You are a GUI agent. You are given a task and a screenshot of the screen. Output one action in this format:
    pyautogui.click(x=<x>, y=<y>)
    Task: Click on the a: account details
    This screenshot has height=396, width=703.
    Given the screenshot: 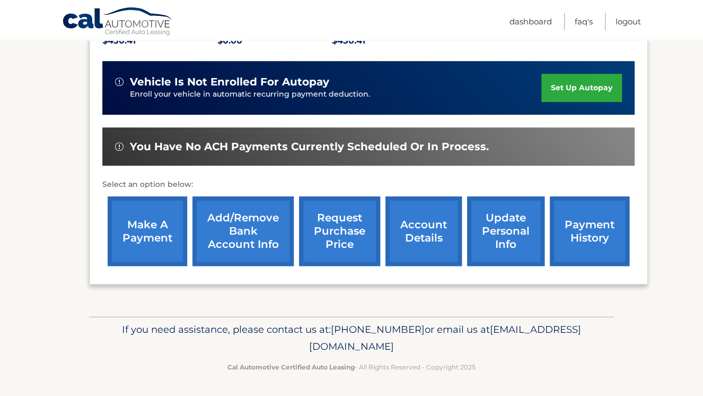 What is the action you would take?
    pyautogui.click(x=424, y=231)
    